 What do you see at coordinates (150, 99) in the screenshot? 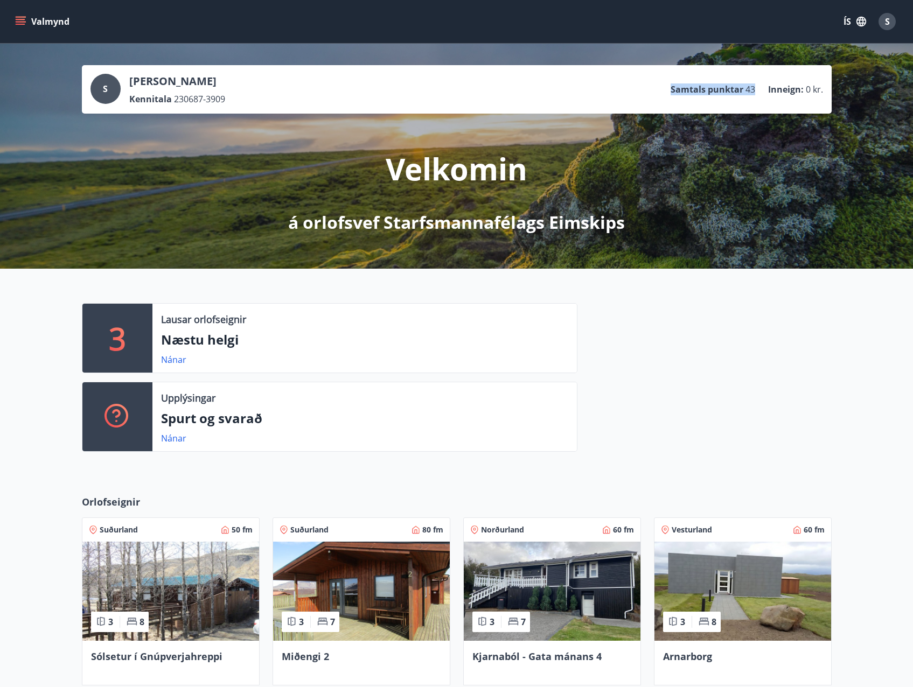
I see `p: Kennitala` at bounding box center [150, 99].